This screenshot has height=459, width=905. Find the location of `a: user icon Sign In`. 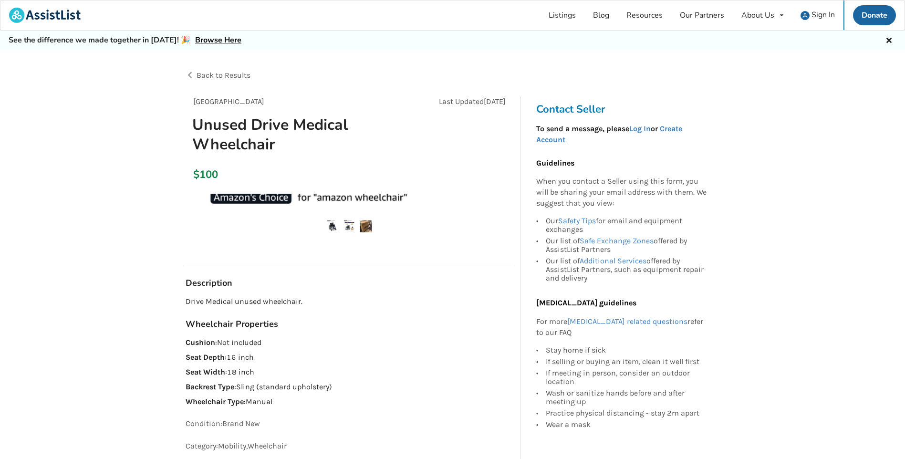

a: user icon Sign In is located at coordinates (818, 15).